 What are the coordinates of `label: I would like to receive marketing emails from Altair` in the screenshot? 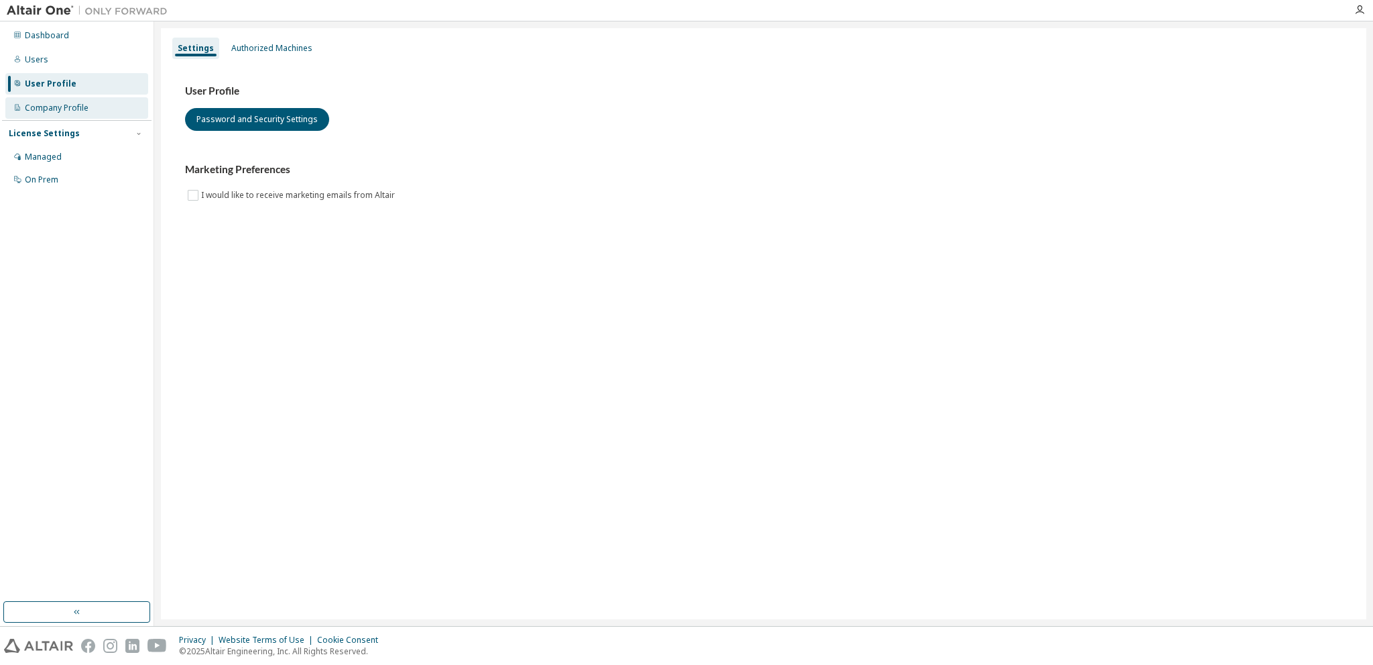 It's located at (299, 195).